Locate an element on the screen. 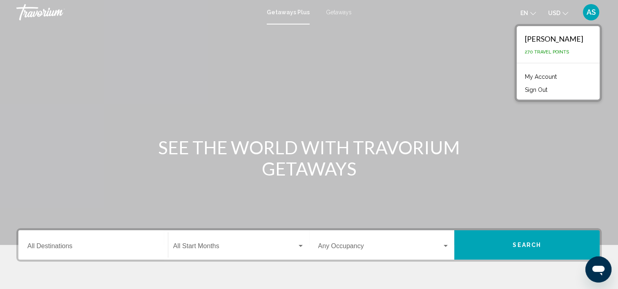 The width and height of the screenshot is (618, 289). span: en is located at coordinates (524, 13).